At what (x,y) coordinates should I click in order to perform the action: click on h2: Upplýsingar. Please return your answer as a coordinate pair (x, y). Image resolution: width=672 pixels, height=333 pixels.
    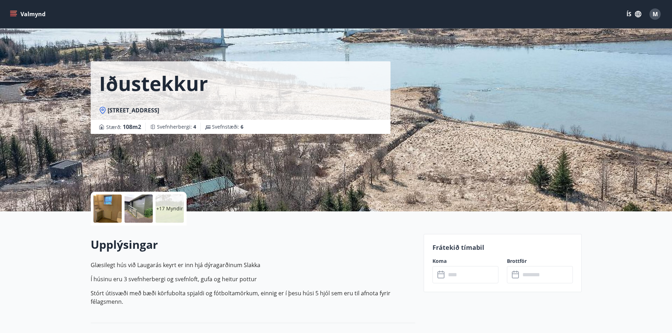
    Looking at the image, I should click on (253, 245).